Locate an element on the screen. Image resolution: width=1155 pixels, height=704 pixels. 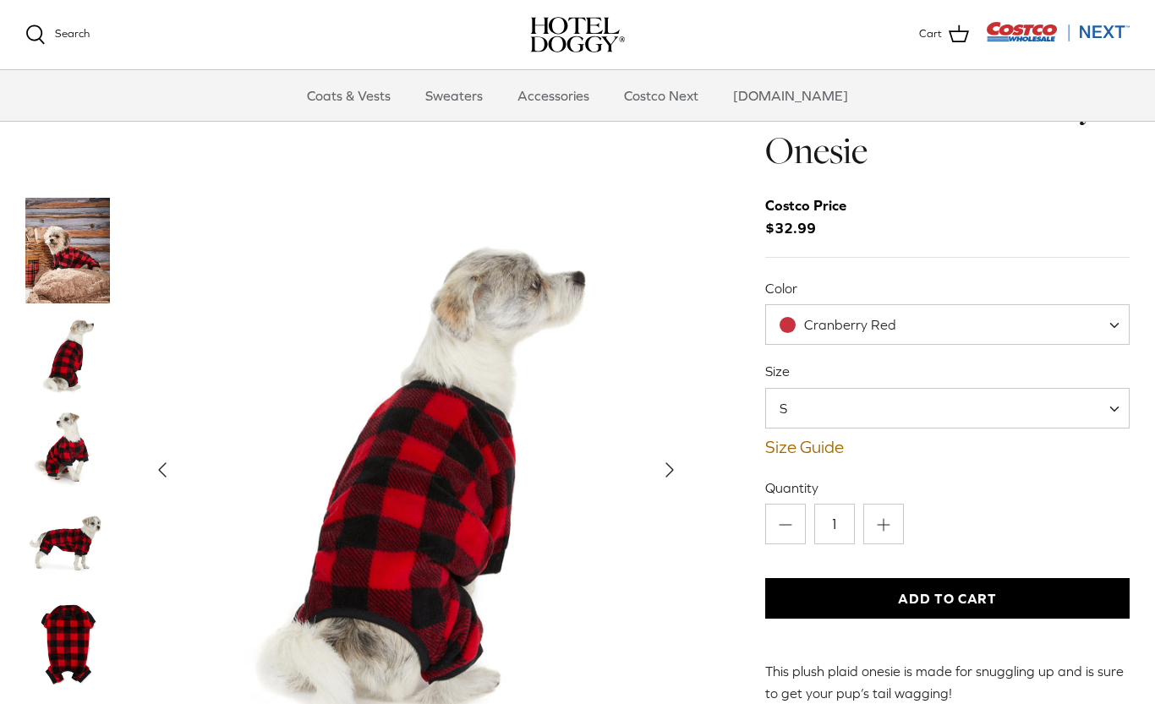
a: Search is located at coordinates (57, 35).